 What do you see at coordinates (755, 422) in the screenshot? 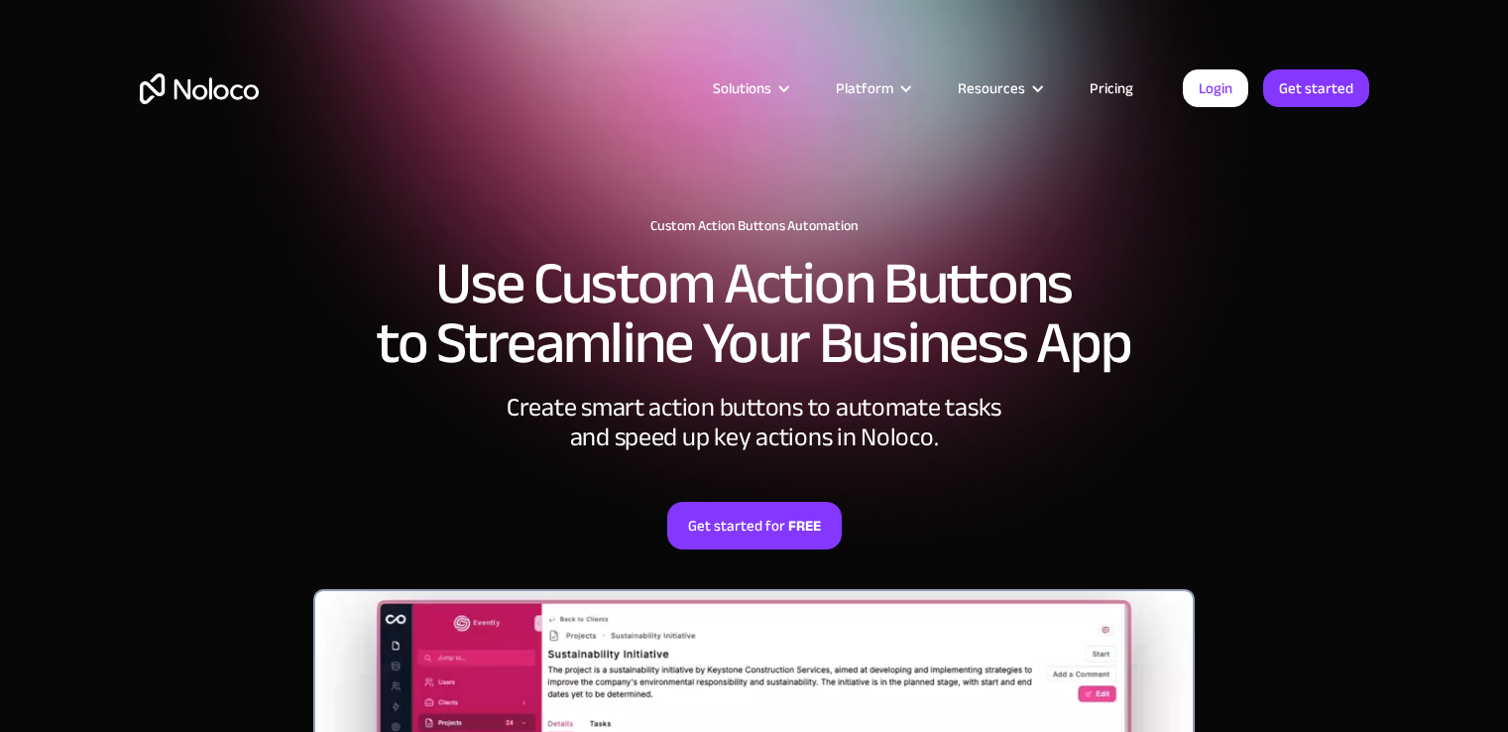
I see `div: Create smart action buttons to automate tasks and speed up key actions in Noloco.` at bounding box center [755, 422].